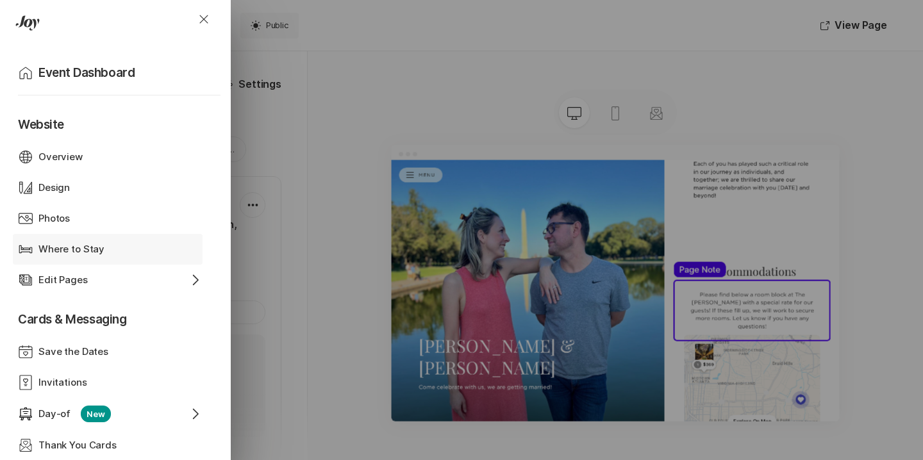  Describe the element at coordinates (113, 352) in the screenshot. I see `a: Save the Dates` at that location.